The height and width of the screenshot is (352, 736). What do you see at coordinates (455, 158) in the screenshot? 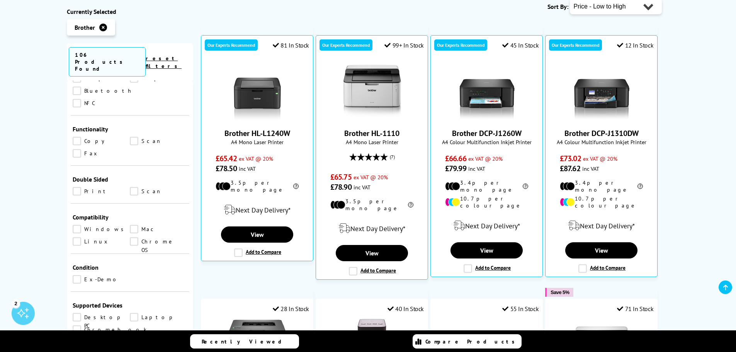
I see `span: £66.66` at bounding box center [455, 158].